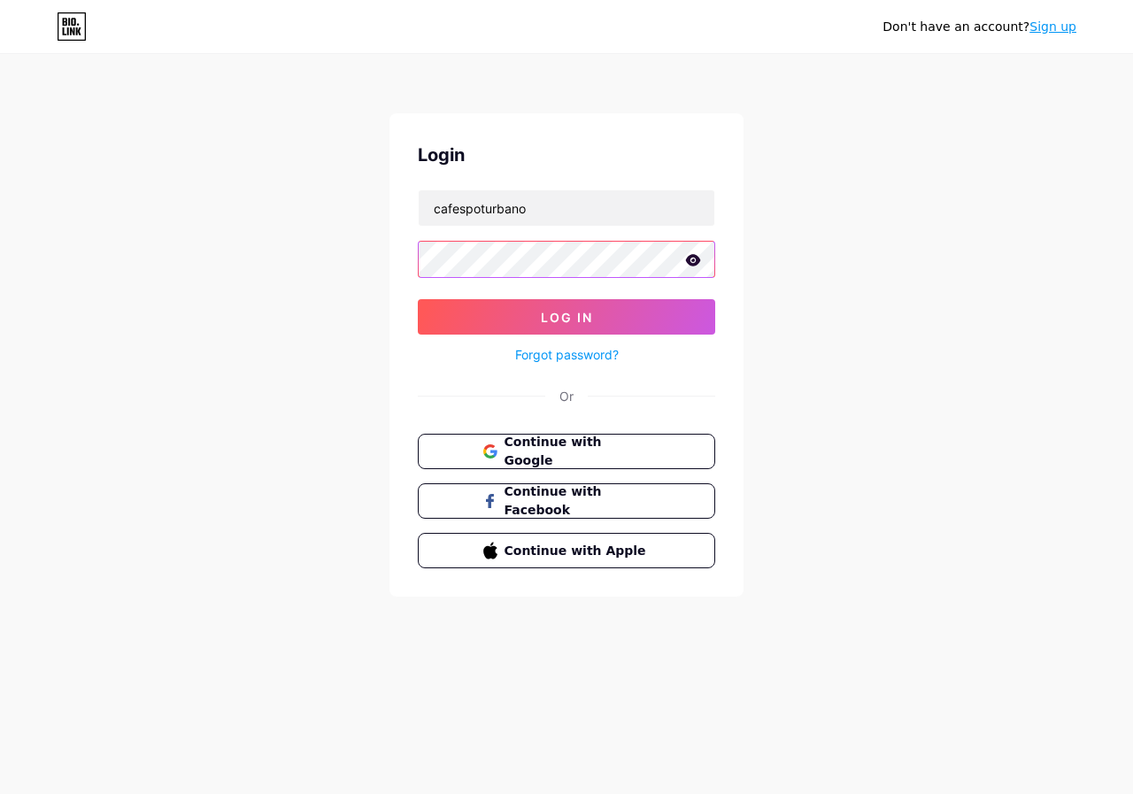 The height and width of the screenshot is (794, 1133). I want to click on span: Log In, so click(567, 317).